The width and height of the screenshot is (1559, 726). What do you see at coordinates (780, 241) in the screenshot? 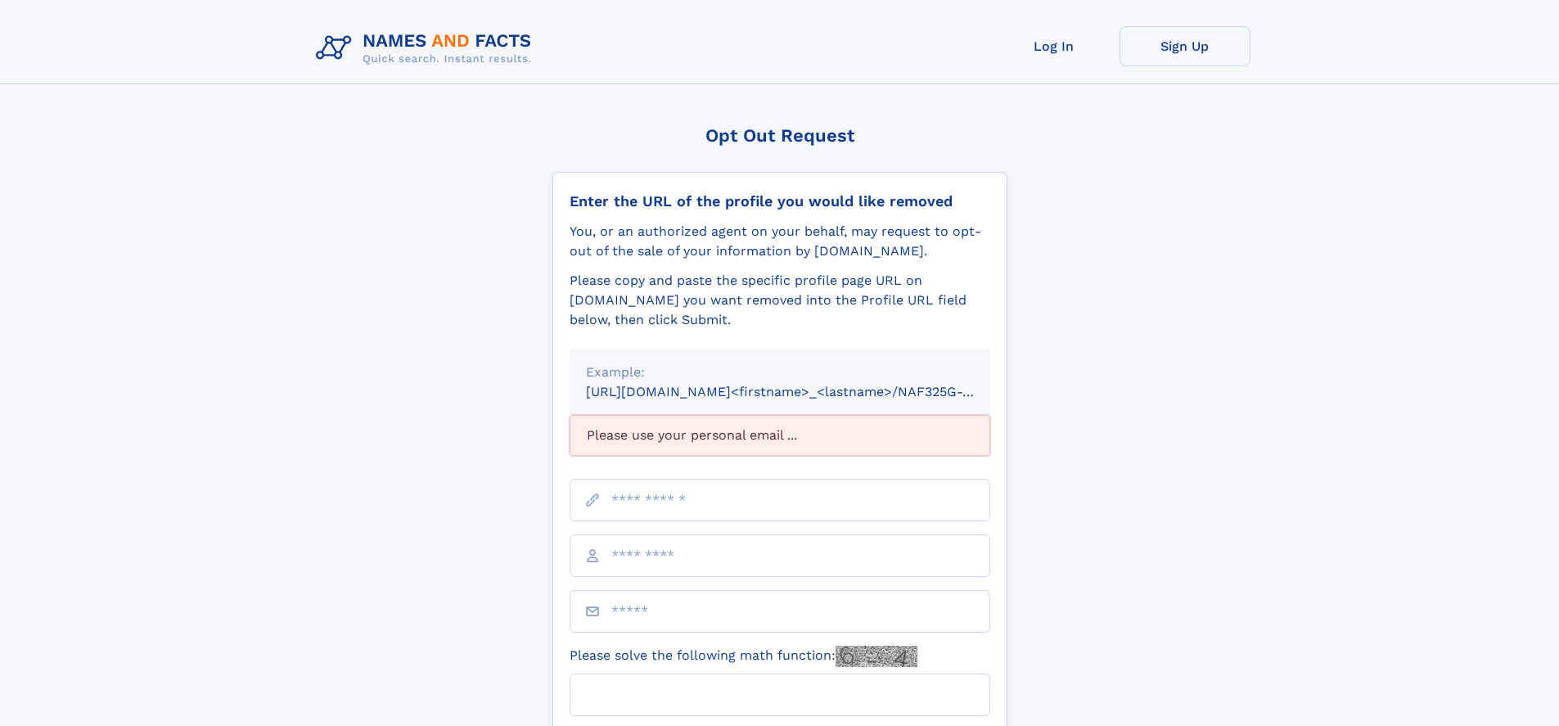
I see `div: You, or an authorized agent on your behalf, may request to opt-out of the sale of your informatio...` at bounding box center [780, 241].